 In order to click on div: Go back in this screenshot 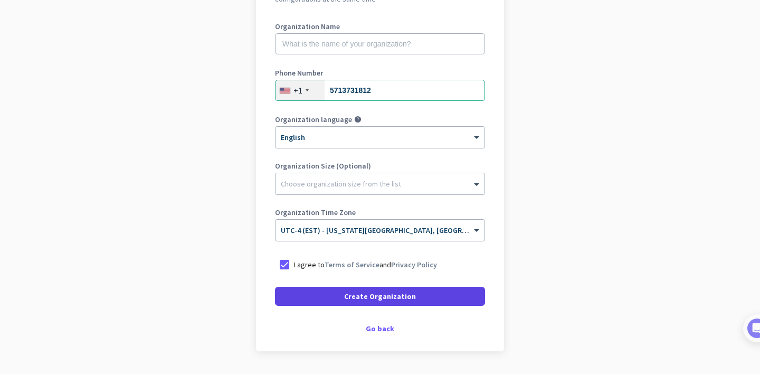, I will do `click(380, 328)`.